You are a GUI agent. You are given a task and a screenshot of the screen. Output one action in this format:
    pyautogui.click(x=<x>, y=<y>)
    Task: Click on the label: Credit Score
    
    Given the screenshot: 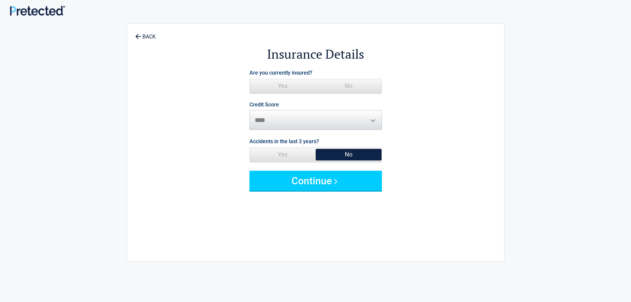 What is the action you would take?
    pyautogui.click(x=264, y=105)
    